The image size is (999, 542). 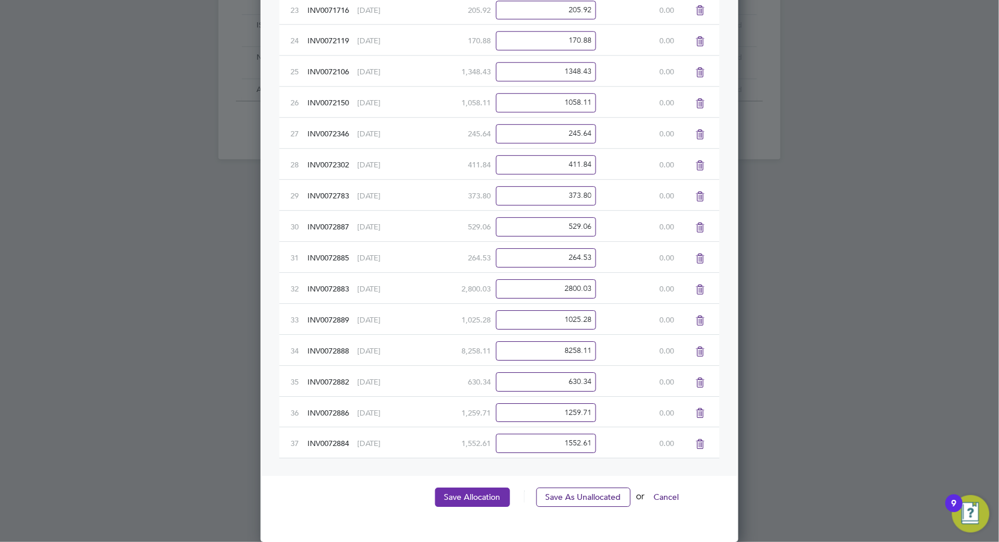 I want to click on li: or, so click(x=499, y=503).